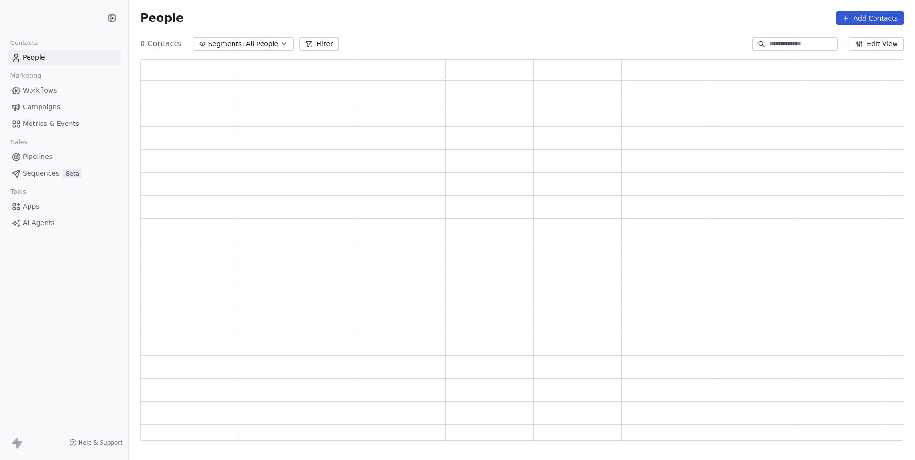 Image resolution: width=915 pixels, height=460 pixels. I want to click on a: Pipelines, so click(64, 156).